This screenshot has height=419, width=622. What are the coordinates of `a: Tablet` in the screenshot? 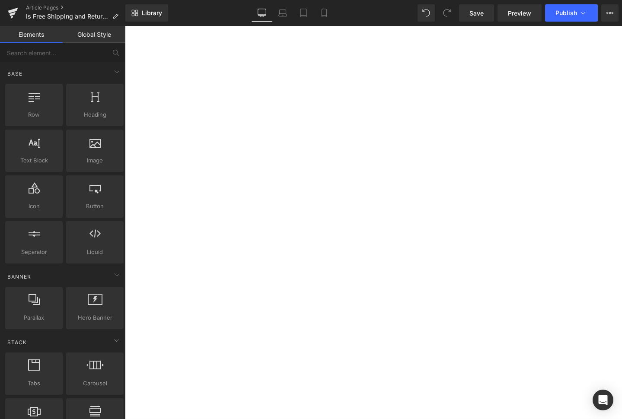 It's located at (304, 13).